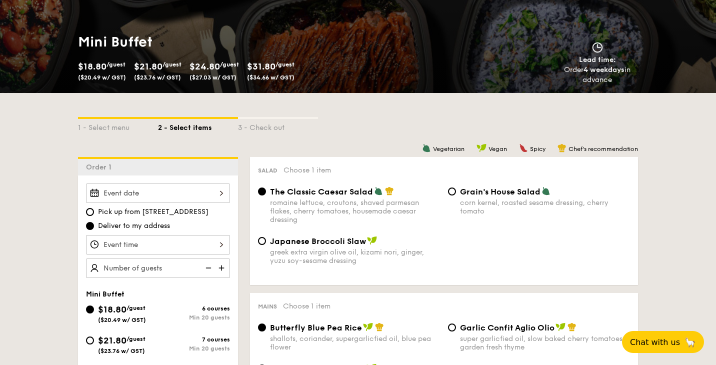 The height and width of the screenshot is (365, 716). Describe the element at coordinates (134, 226) in the screenshot. I see `span: Deliver to my address` at that location.